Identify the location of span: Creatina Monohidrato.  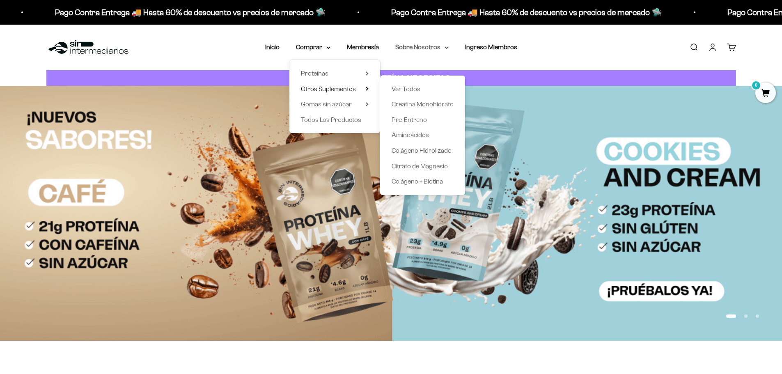
(423, 104).